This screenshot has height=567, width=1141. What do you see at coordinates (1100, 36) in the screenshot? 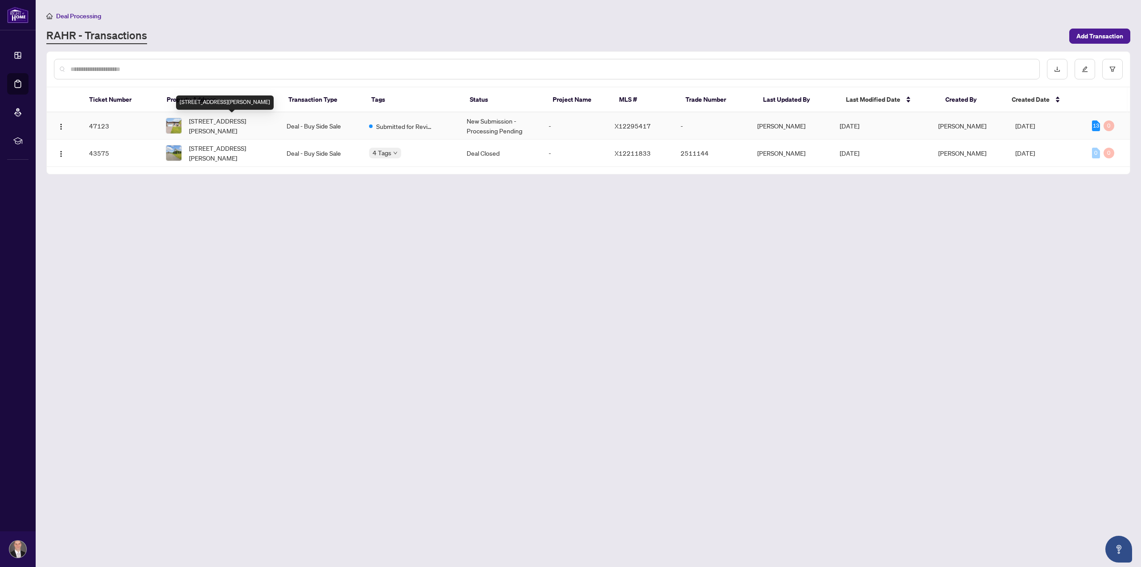
I see `button: Add Transaction` at bounding box center [1100, 36].